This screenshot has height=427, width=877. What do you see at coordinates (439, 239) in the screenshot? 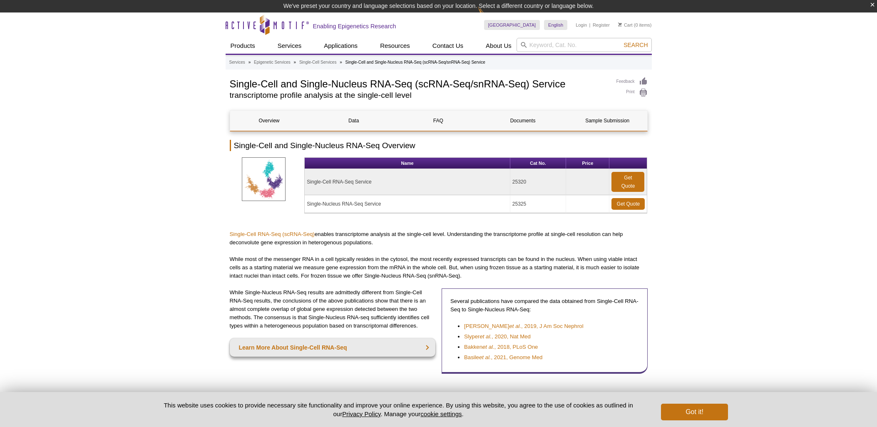
I see `p: enables transcriptome analysis at the single-cell level. Understanding the transcriptome profile ...` at bounding box center [439, 239].